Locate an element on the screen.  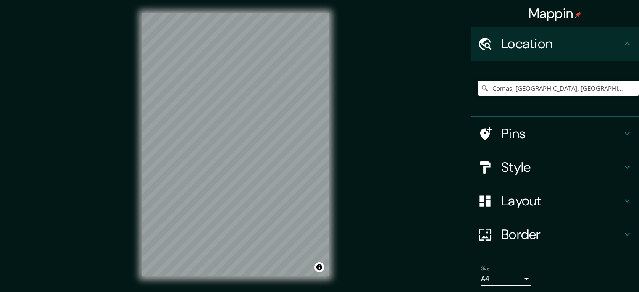
h4: Layout is located at coordinates (562, 201).